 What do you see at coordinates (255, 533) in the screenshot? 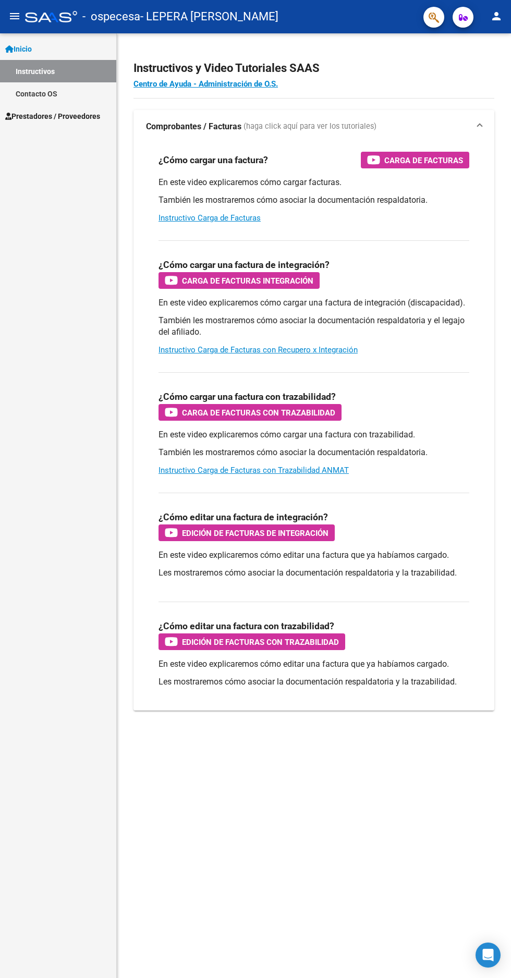
I see `span: Edición de Facturas de integración` at bounding box center [255, 533].